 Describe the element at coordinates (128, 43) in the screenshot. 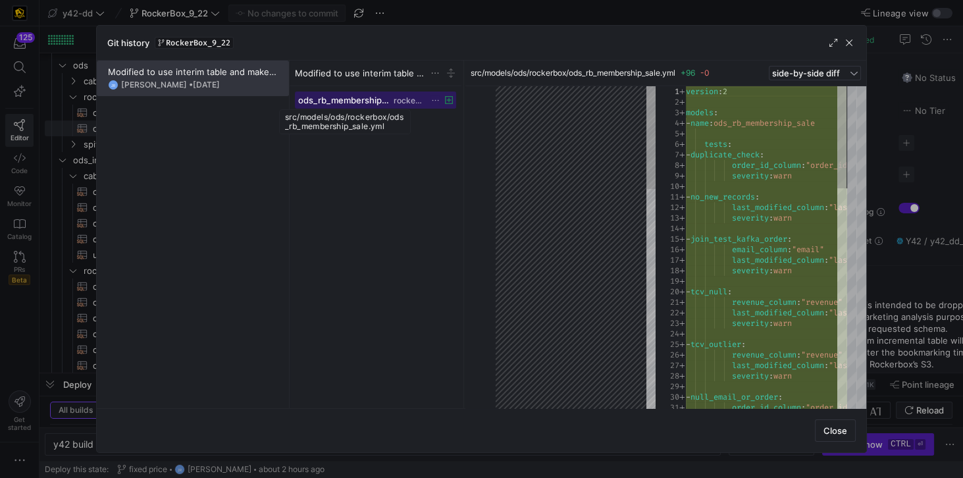

I see `h3: Git history` at that location.